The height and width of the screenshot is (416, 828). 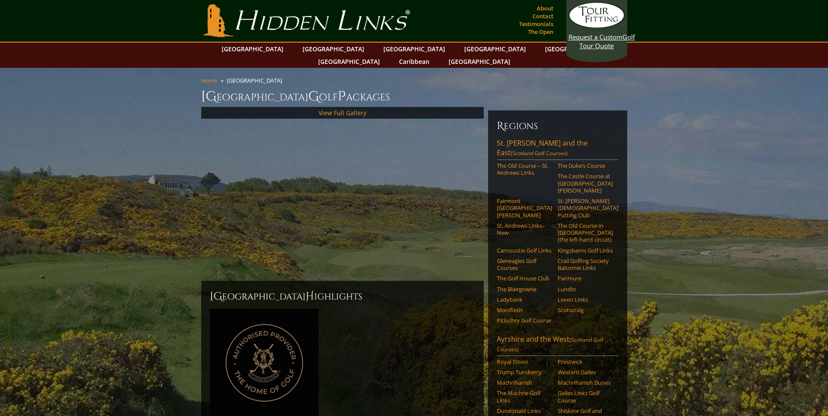 What do you see at coordinates (524, 264) in the screenshot?
I see `a: Gleneagles Golf Courses` at bounding box center [524, 264].